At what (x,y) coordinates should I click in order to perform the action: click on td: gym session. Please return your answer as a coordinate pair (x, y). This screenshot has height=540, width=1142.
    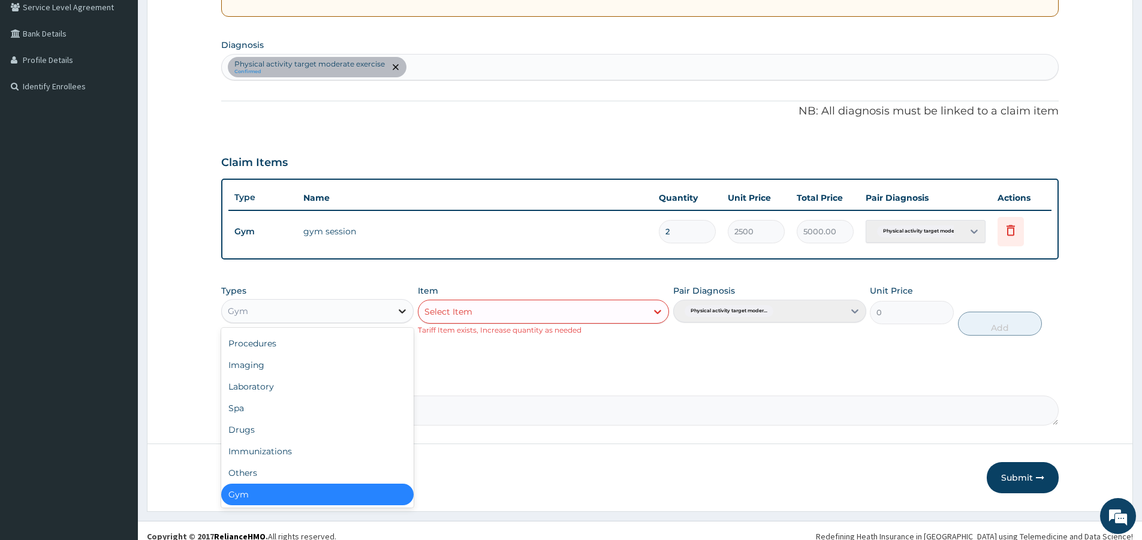
    Looking at the image, I should click on (475, 231).